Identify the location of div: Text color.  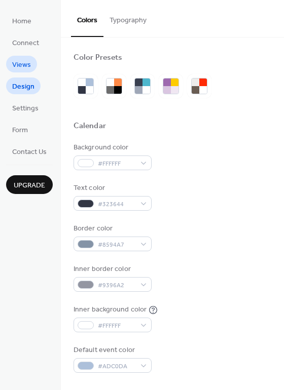
(111, 188).